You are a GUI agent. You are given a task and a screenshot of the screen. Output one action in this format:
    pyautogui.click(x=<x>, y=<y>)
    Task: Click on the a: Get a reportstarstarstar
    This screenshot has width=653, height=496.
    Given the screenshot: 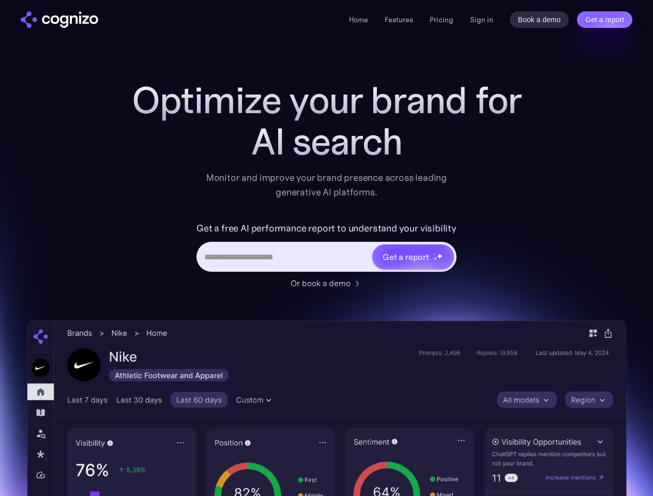 What is the action you would take?
    pyautogui.click(x=413, y=257)
    